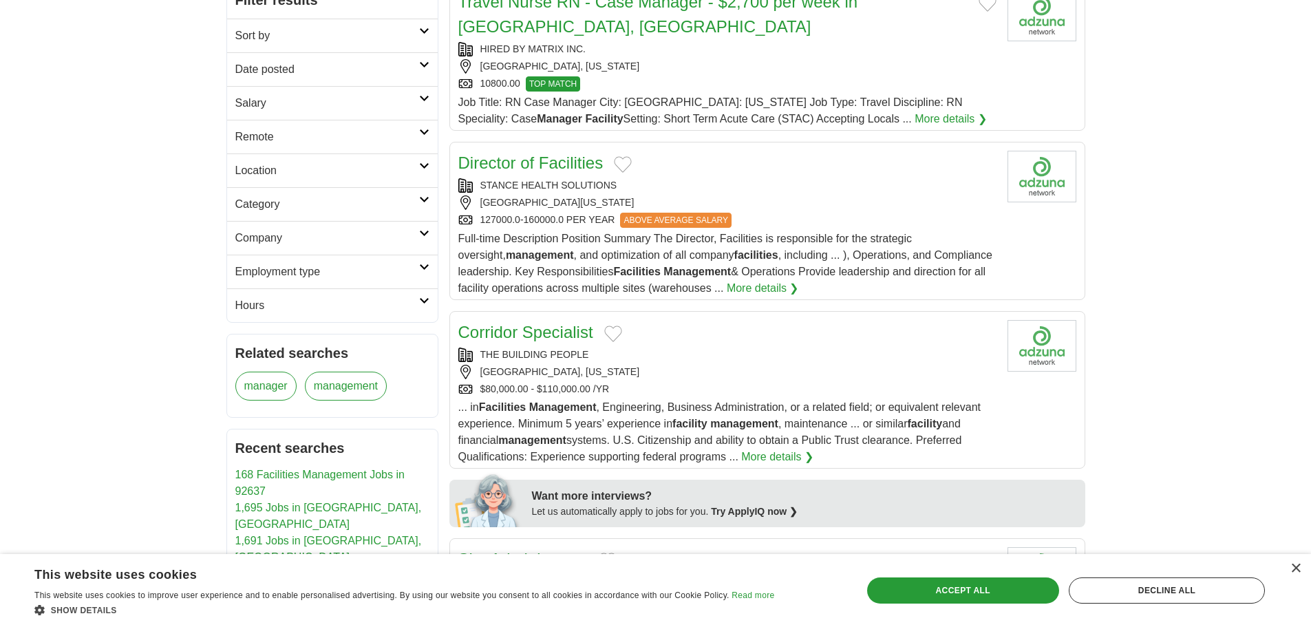 This screenshot has height=627, width=1311. Describe the element at coordinates (320, 483) in the screenshot. I see `a: 168 Facilities Management Jobs in 92637` at that location.